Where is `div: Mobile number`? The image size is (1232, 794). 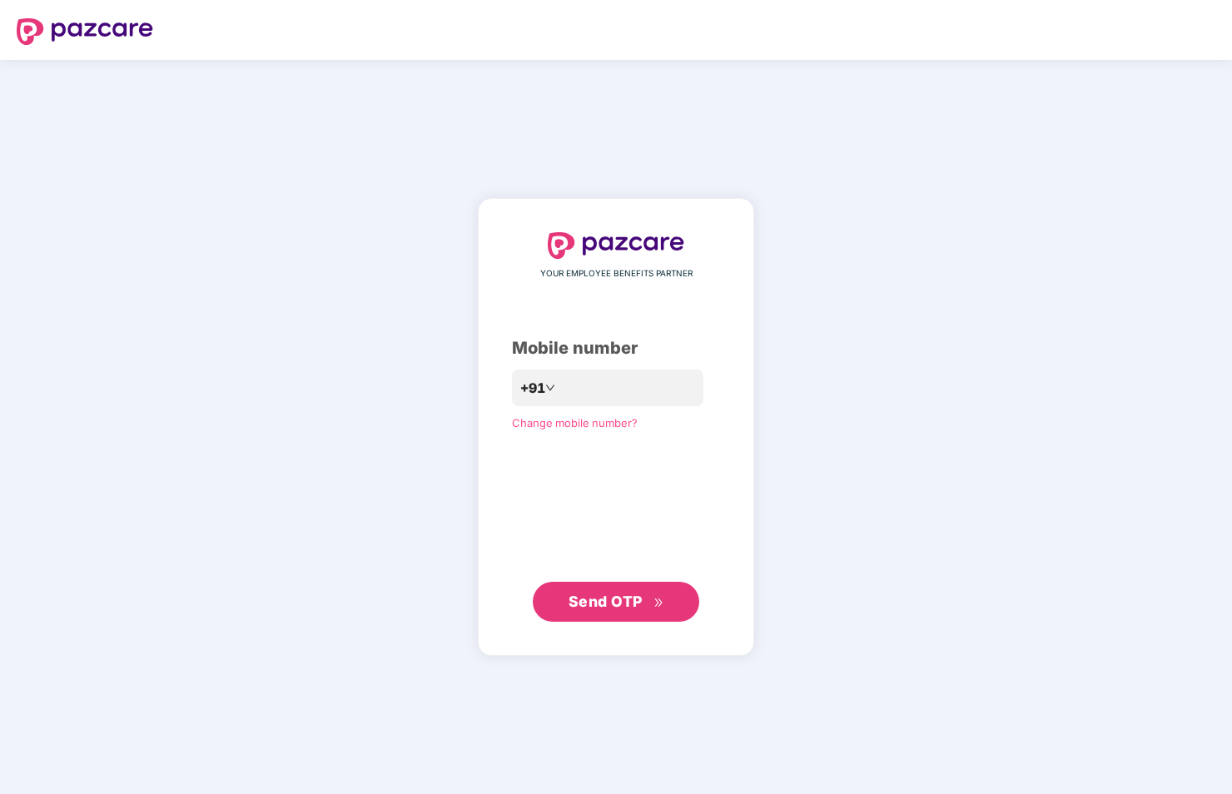 div: Mobile number is located at coordinates (616, 348).